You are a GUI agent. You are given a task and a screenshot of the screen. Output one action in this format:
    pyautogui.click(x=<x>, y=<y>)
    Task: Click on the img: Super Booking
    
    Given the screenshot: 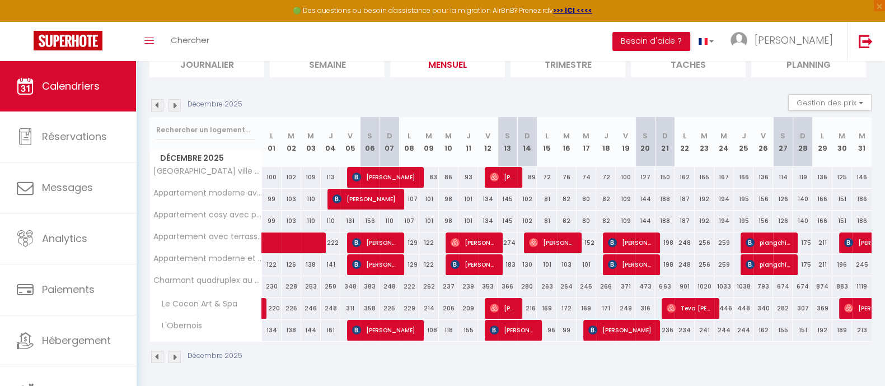 What is the action you would take?
    pyautogui.click(x=68, y=40)
    